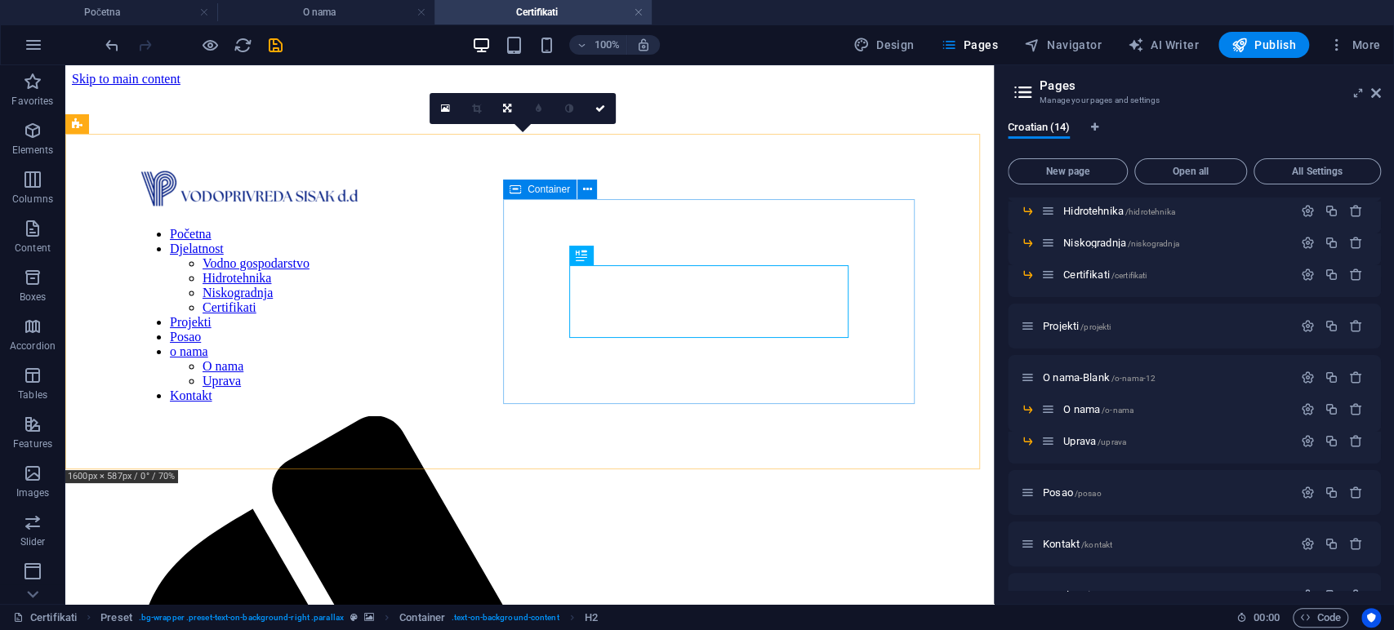  What do you see at coordinates (1099, 377) in the screenshot?
I see `span: O nama-Blank` at bounding box center [1099, 377].